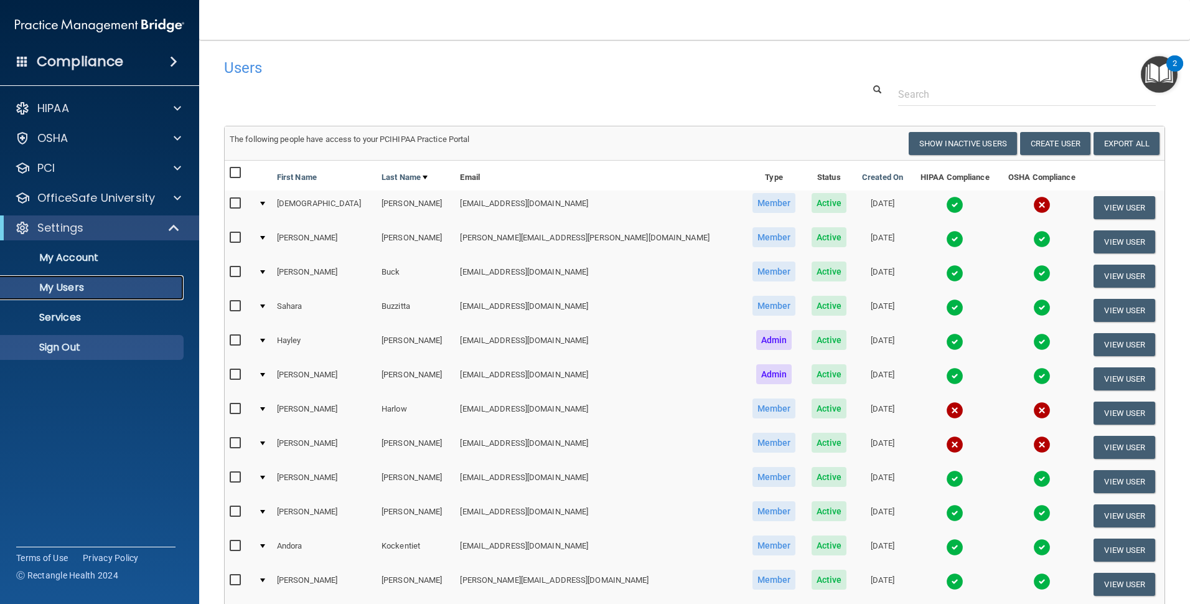 This screenshot has height=604, width=1190. What do you see at coordinates (324, 310) in the screenshot?
I see `td: Sahara` at bounding box center [324, 310].